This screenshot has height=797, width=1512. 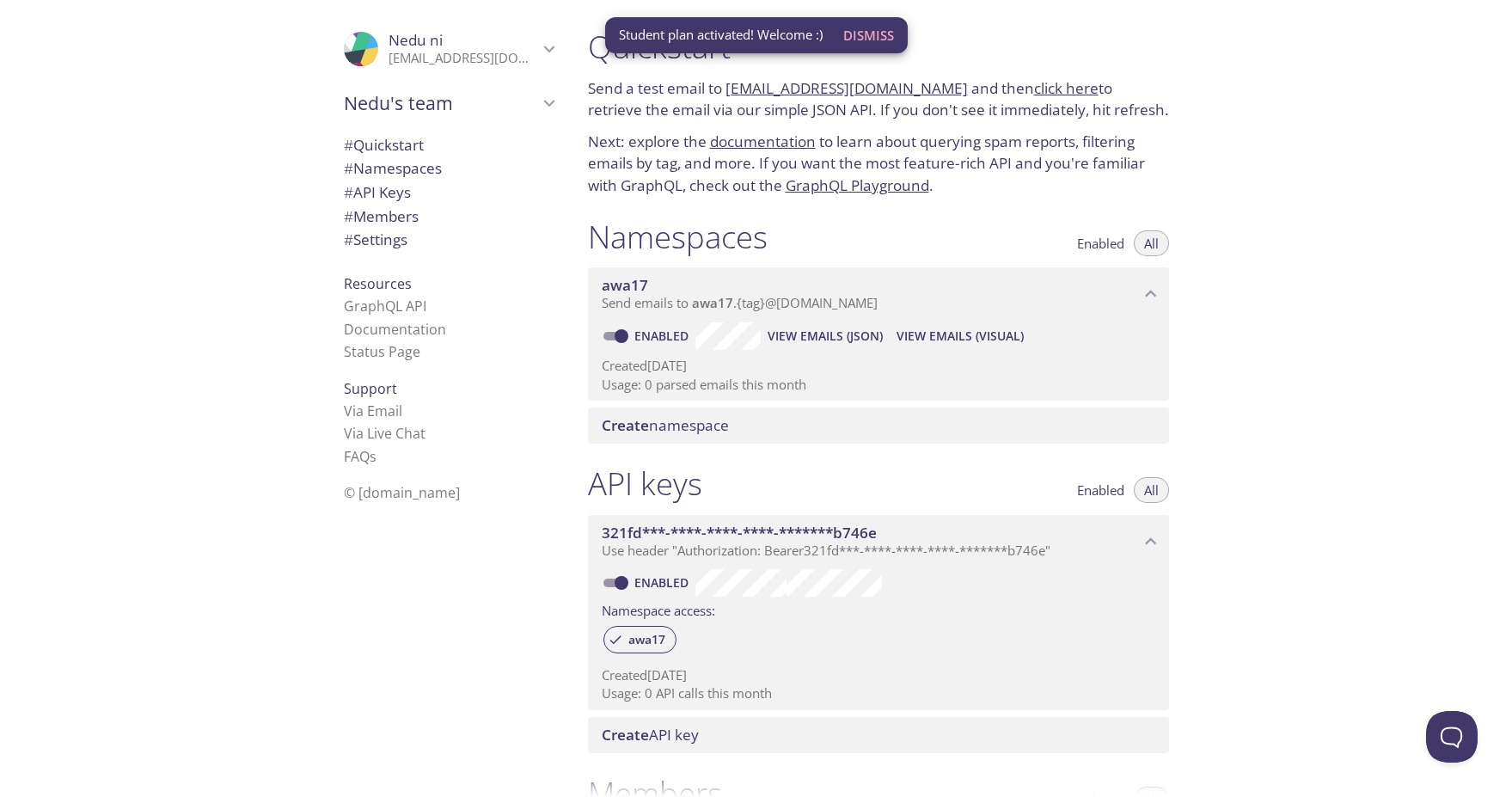 I want to click on a: FAQ, so click(x=361, y=457).